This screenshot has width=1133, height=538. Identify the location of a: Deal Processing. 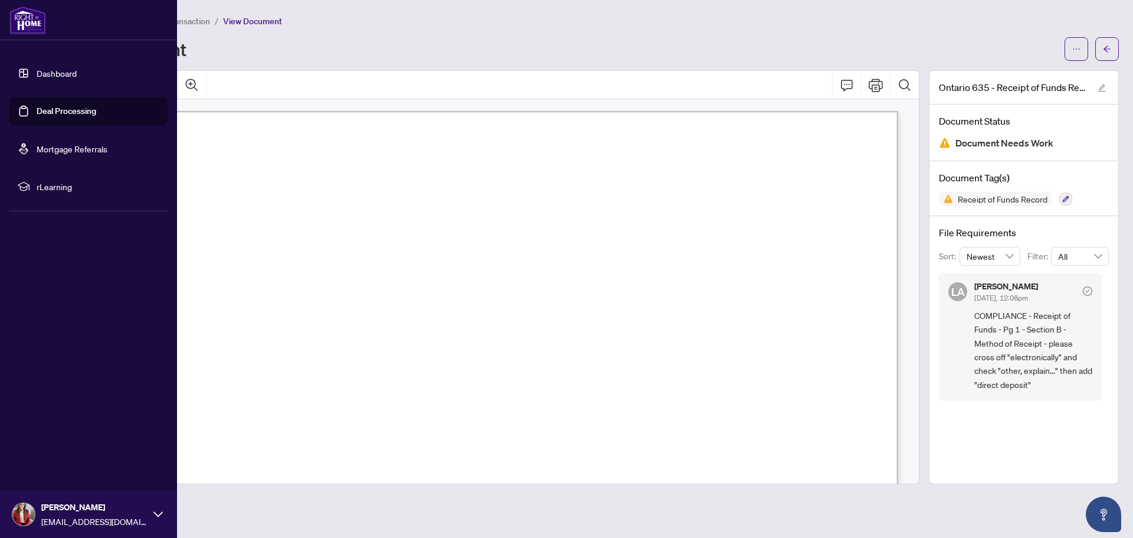
(66, 111).